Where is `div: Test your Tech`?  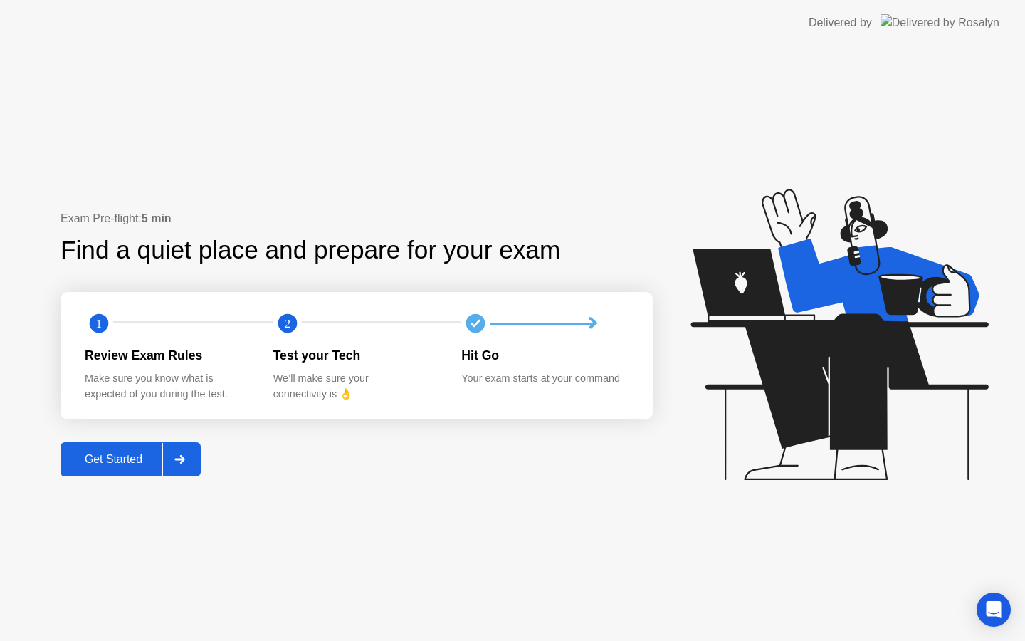 div: Test your Tech is located at coordinates (356, 355).